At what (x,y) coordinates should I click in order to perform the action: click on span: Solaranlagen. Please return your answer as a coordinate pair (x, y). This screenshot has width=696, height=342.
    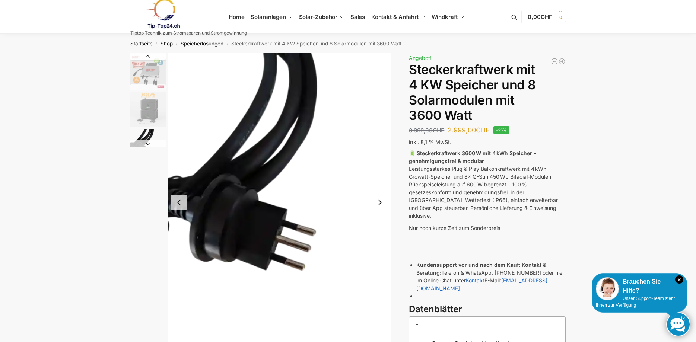
    Looking at the image, I should click on (268, 17).